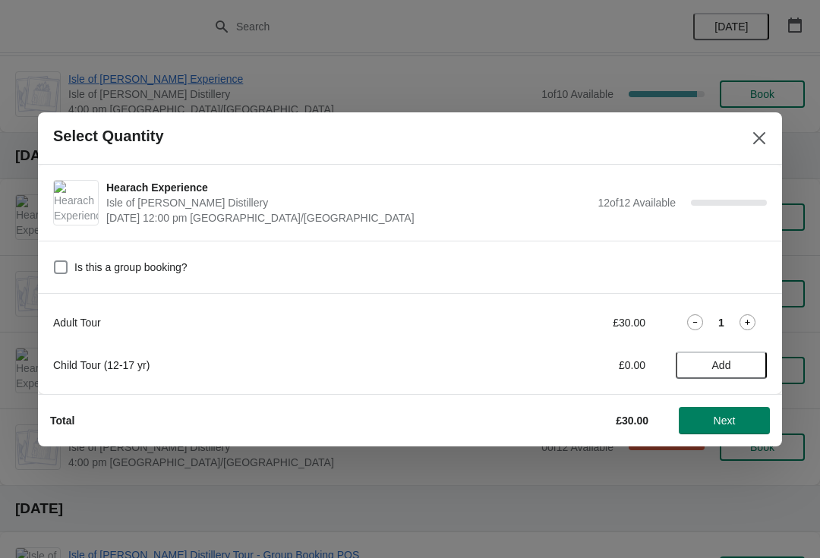 This screenshot has width=820, height=558. I want to click on div: £0.00, so click(575, 365).